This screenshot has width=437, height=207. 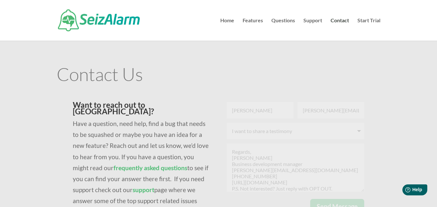 I want to click on a: Start Trial, so click(x=369, y=29).